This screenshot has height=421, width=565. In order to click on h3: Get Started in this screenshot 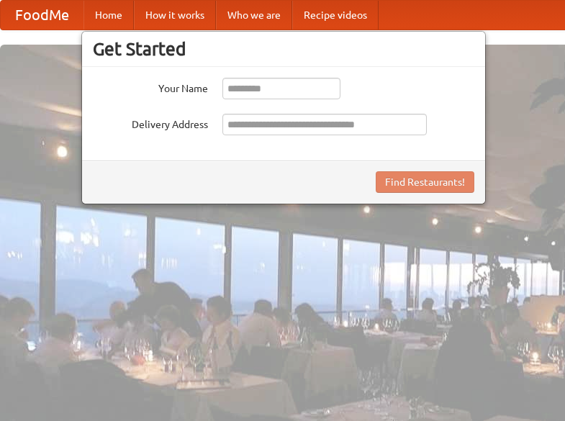, I will do `click(284, 49)`.